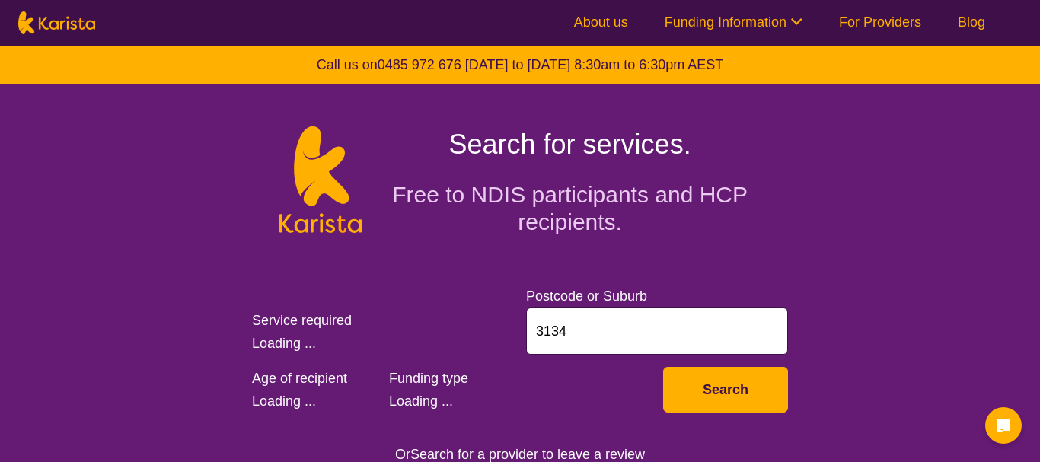 Image resolution: width=1040 pixels, height=462 pixels. I want to click on label: Age of recipient, so click(299, 378).